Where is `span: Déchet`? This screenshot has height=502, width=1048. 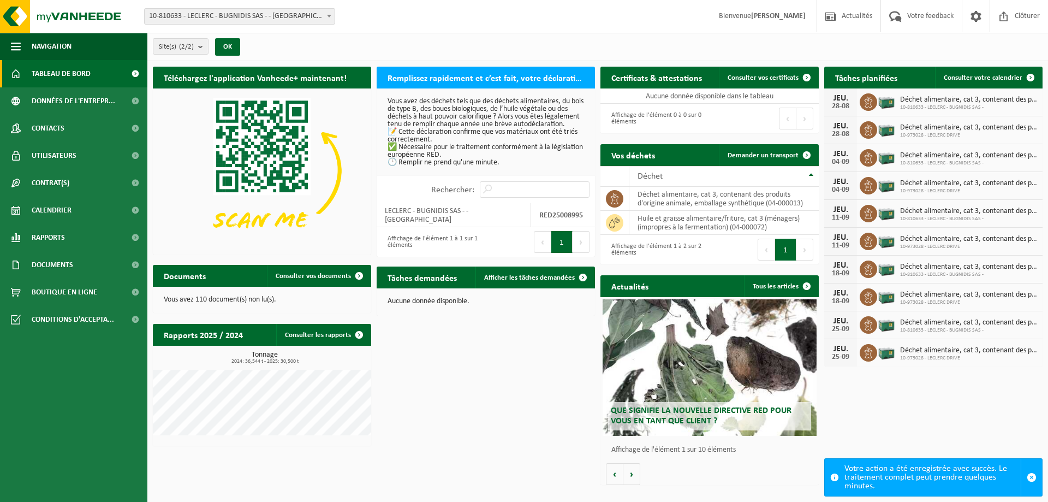
span: Déchet is located at coordinates (650, 176).